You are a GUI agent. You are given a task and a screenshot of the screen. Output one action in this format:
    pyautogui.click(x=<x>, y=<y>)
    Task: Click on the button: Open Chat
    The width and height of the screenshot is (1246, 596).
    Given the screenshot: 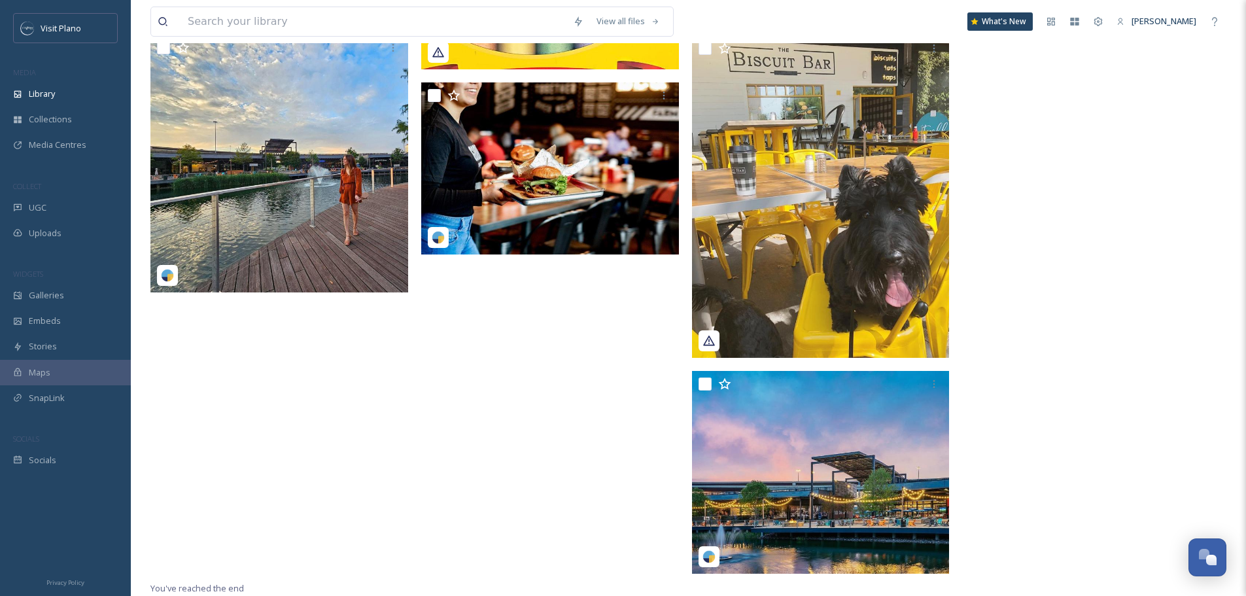 What is the action you would take?
    pyautogui.click(x=1208, y=557)
    